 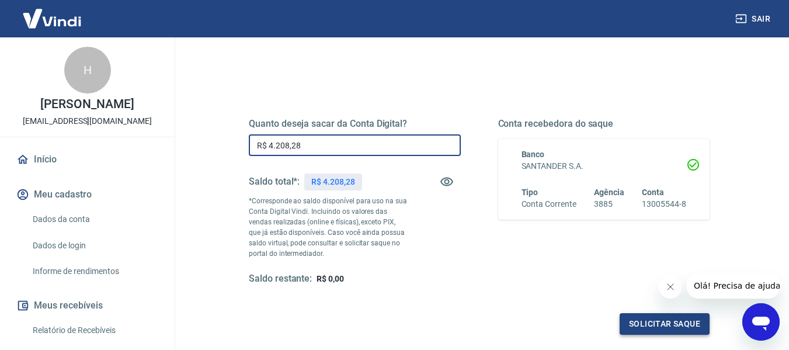 I want to click on p: *Corresponde ao saldo disponível para uso na sua Conta Digital Vindi. Incluindo os valores das ve..., so click(x=328, y=227).